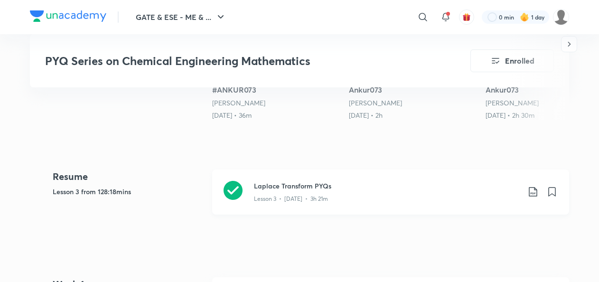  I want to click on a: Company Logo, so click(68, 17).